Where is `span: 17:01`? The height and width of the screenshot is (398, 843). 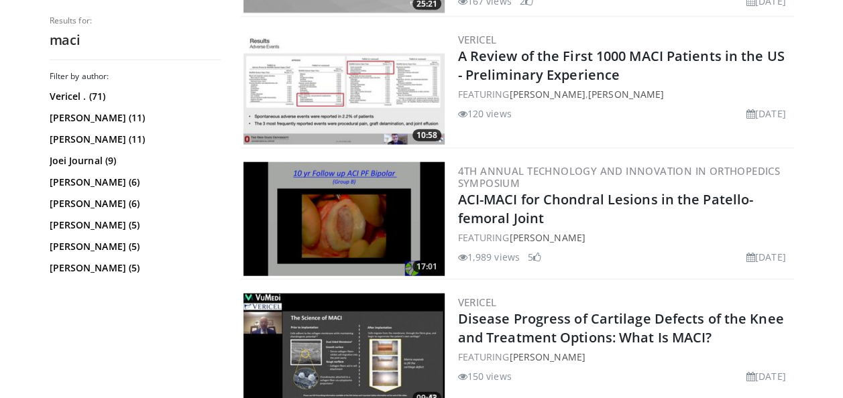 span: 17:01 is located at coordinates (426, 267).